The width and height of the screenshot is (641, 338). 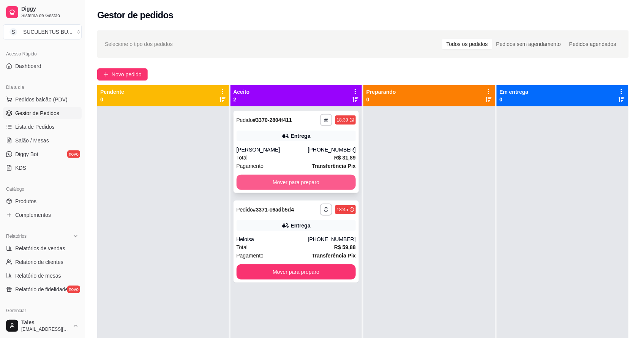 What do you see at coordinates (42, 54) in the screenshot?
I see `div: Acesso Rápido` at bounding box center [42, 54].